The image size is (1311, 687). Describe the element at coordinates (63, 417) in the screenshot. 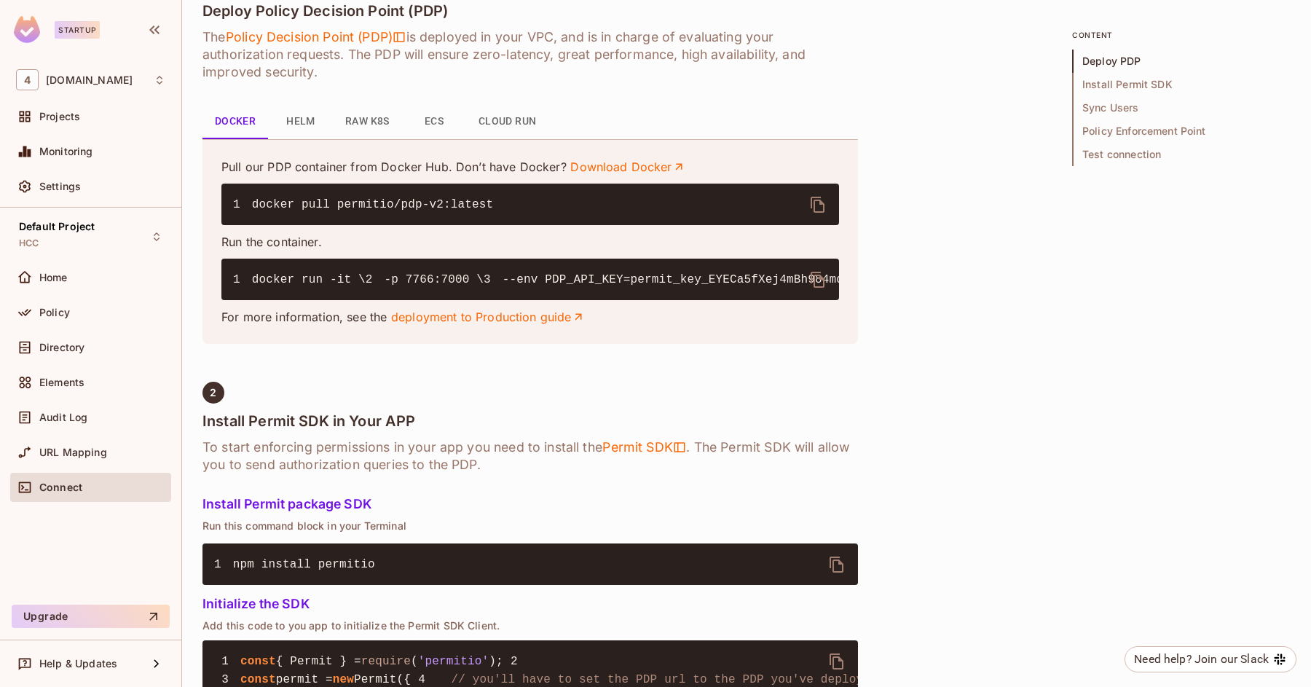

I see `span: Audit Log` at that location.